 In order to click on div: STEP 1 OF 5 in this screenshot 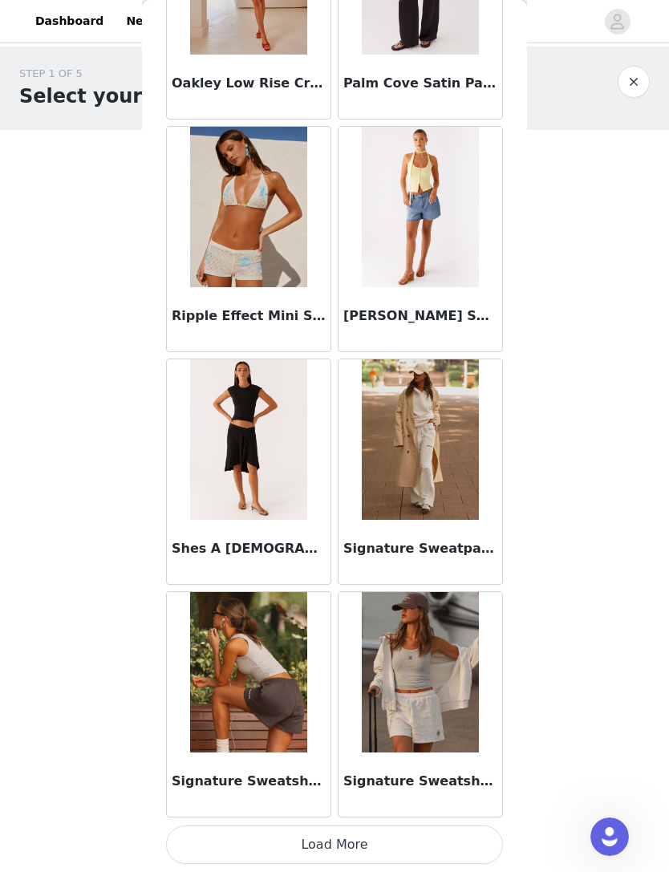, I will do `click(120, 74)`.